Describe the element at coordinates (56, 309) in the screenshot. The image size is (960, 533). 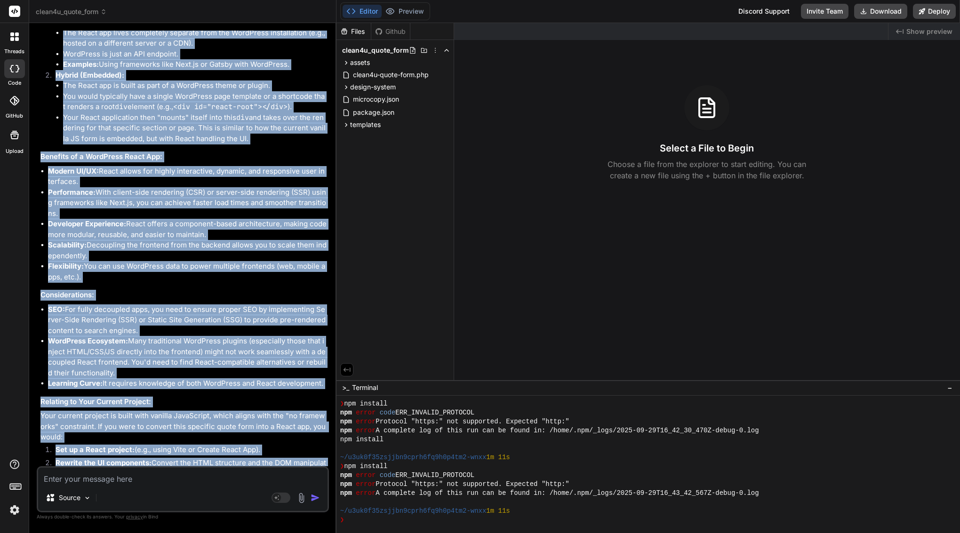
I see `strong: SEO:` at that location.